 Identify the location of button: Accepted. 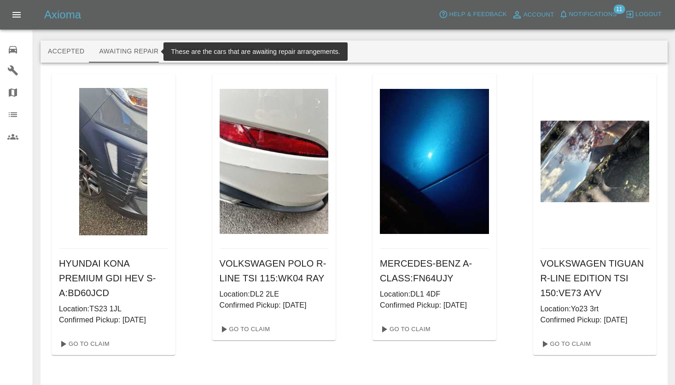
(66, 52).